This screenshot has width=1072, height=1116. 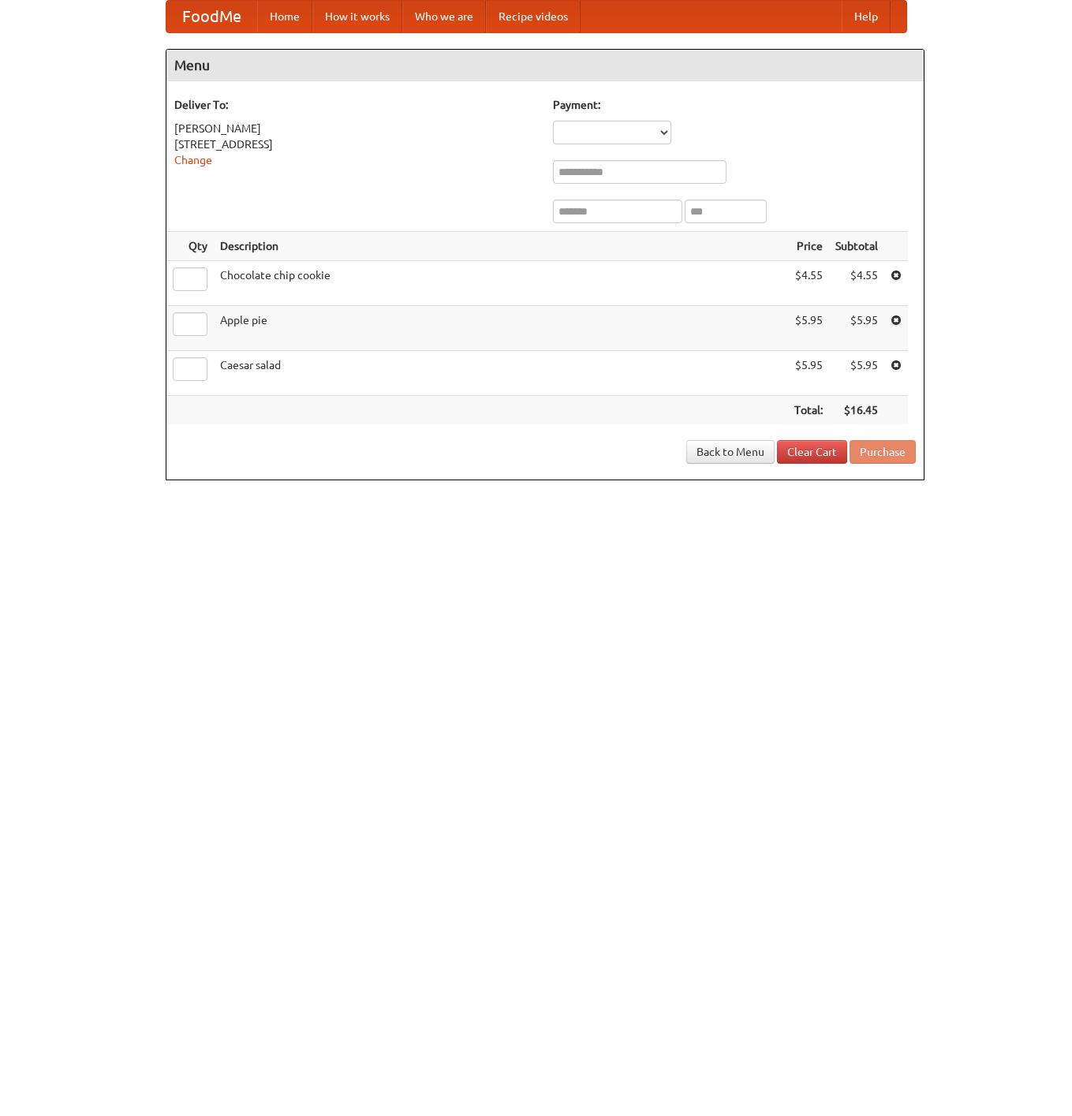 I want to click on h5: Deliver To:, so click(x=356, y=105).